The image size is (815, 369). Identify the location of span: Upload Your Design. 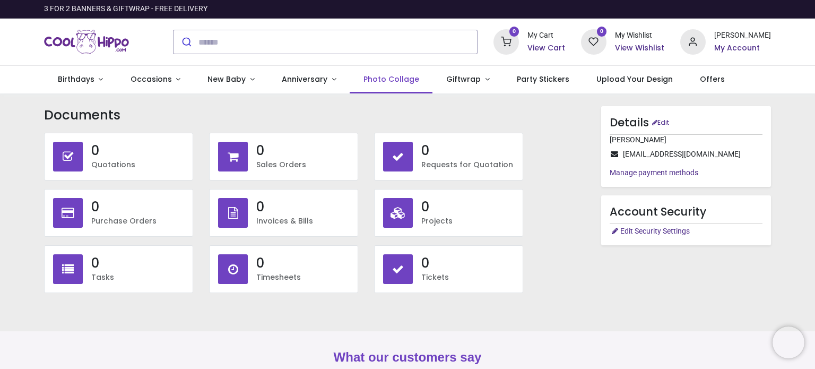
(635, 79).